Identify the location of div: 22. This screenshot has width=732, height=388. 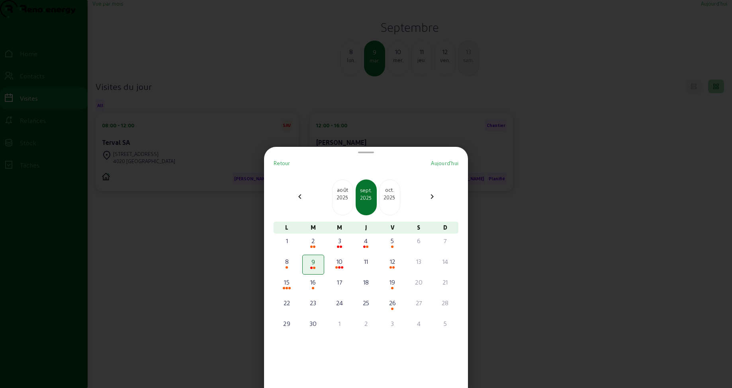
(287, 303).